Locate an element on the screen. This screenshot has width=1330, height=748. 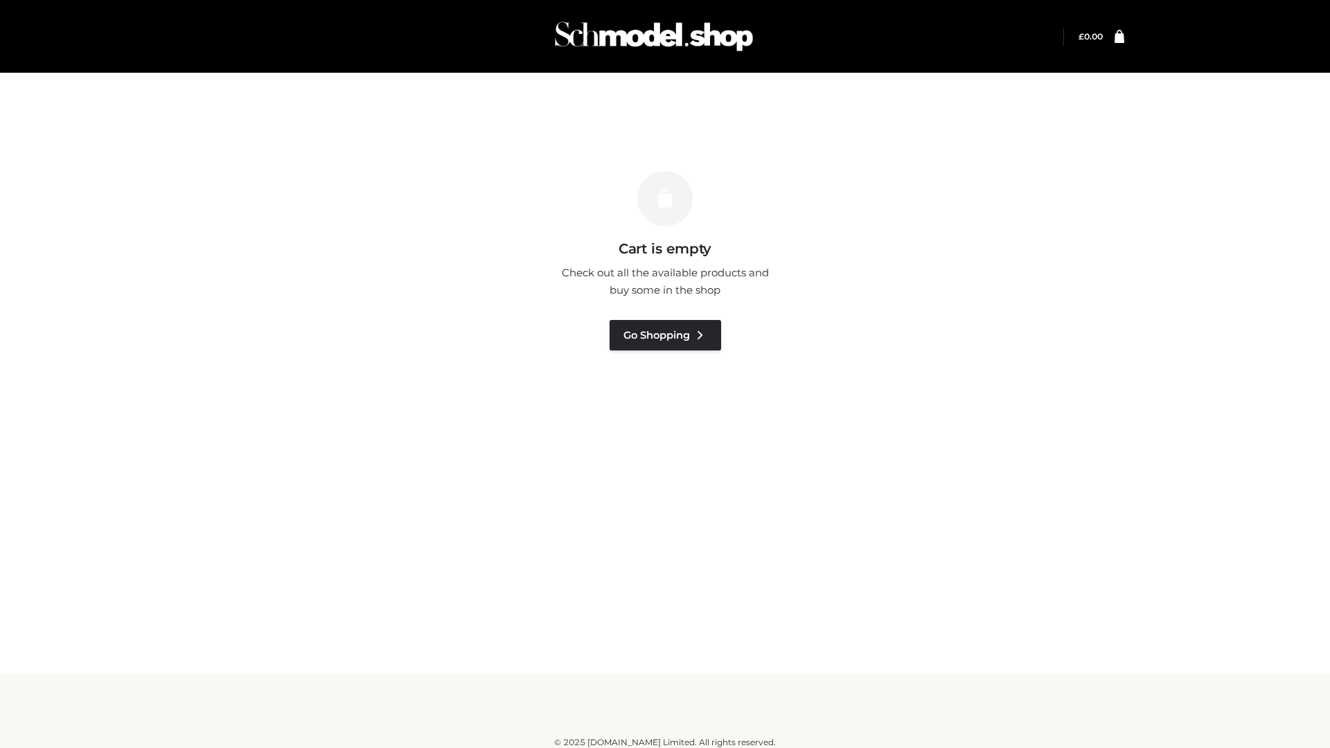
img: Schmodel Admin 964 is located at coordinates (654, 36).